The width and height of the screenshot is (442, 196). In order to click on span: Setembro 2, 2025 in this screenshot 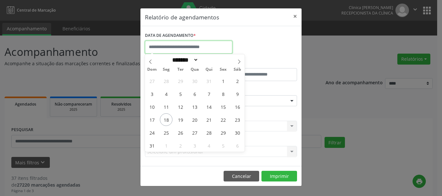, I will do `click(180, 145)`.